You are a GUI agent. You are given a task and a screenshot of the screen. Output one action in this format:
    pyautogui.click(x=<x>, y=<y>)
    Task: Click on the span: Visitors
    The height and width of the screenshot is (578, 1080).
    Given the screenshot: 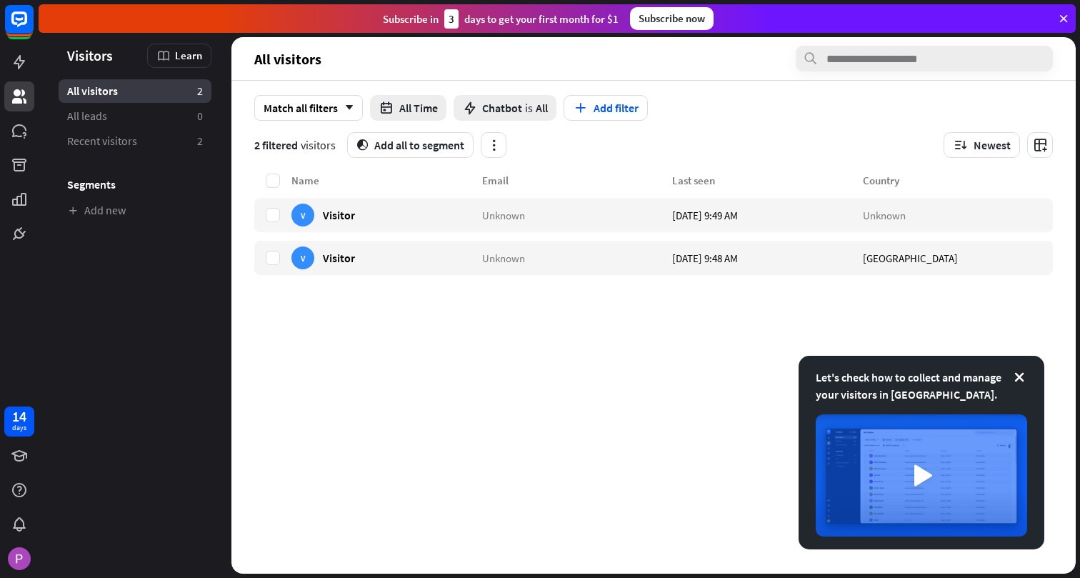 What is the action you would take?
    pyautogui.click(x=90, y=55)
    